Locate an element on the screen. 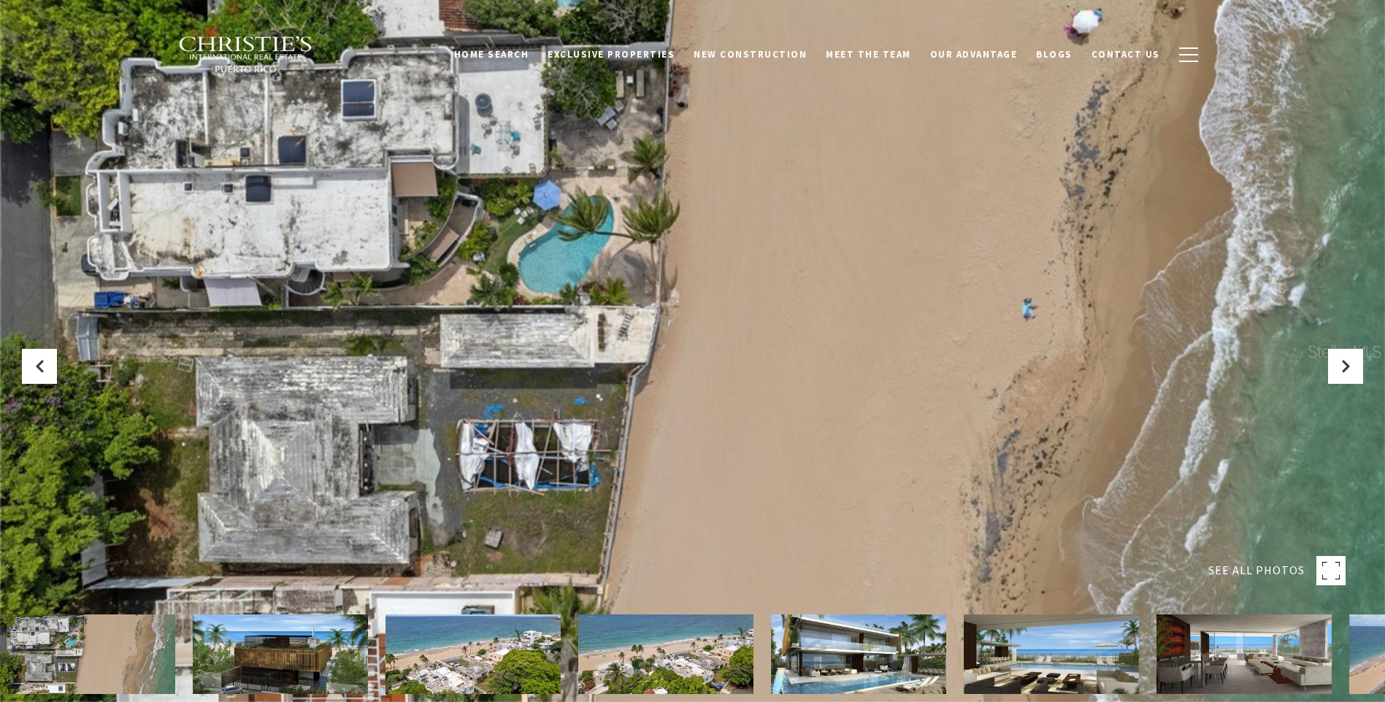 The image size is (1385, 702). span: Blogs is located at coordinates (1054, 53).